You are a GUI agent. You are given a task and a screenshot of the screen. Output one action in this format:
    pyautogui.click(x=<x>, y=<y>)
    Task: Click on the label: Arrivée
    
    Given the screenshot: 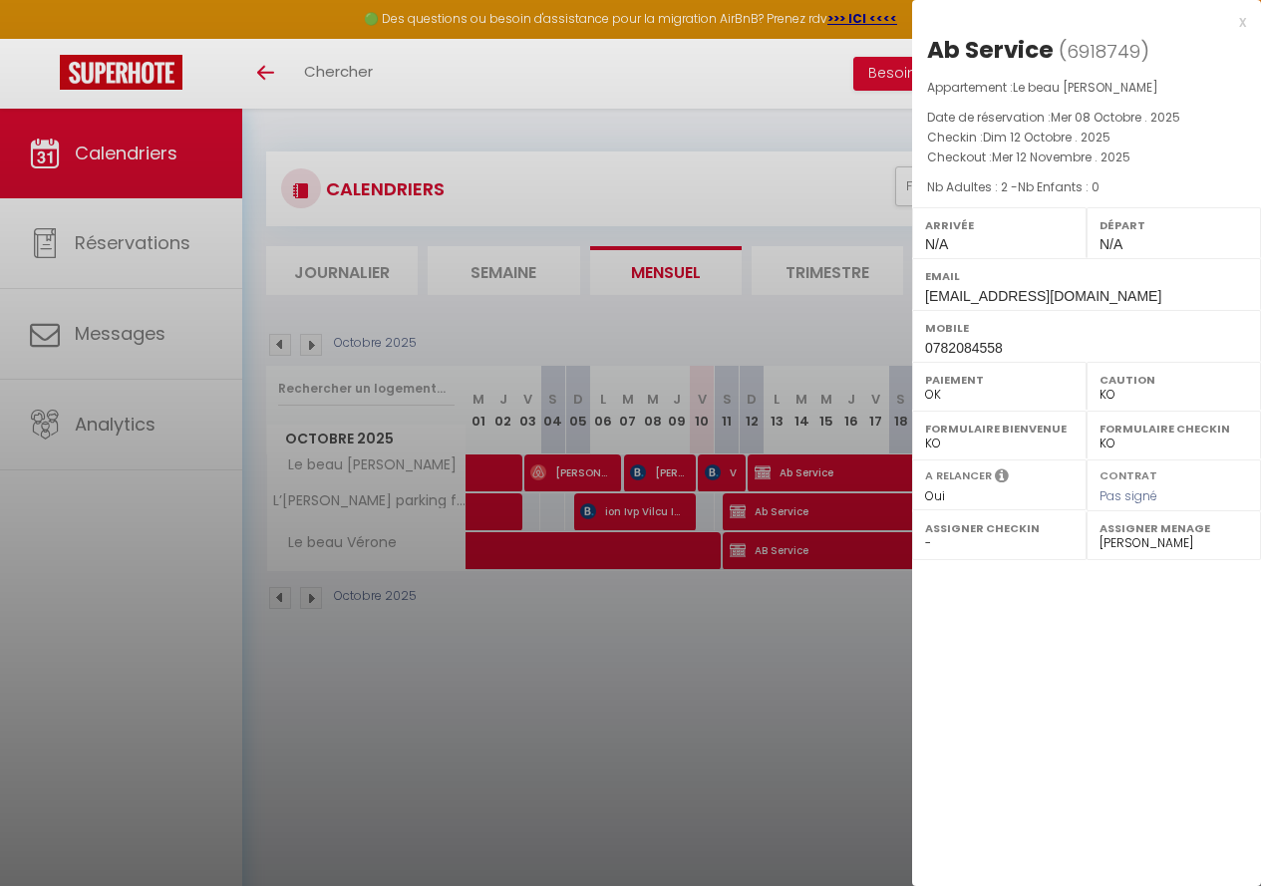 What is the action you would take?
    pyautogui.click(x=998, y=225)
    